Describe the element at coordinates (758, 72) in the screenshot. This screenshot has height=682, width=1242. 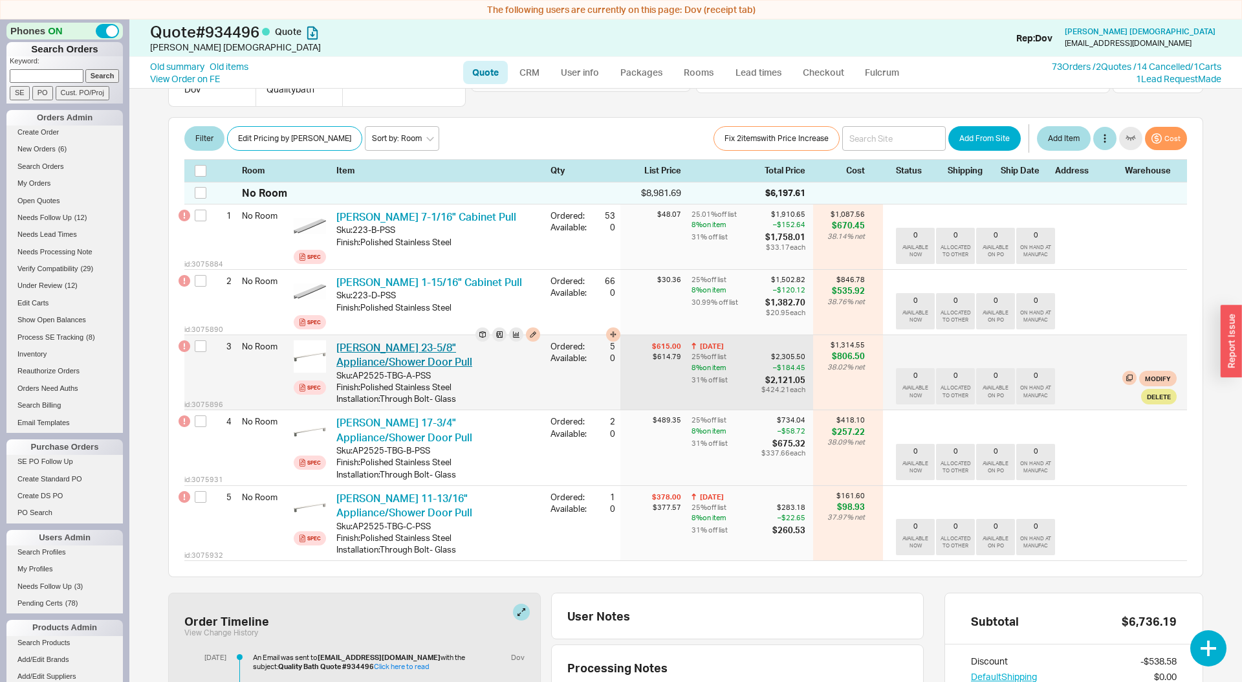
I see `a: Lead times` at that location.